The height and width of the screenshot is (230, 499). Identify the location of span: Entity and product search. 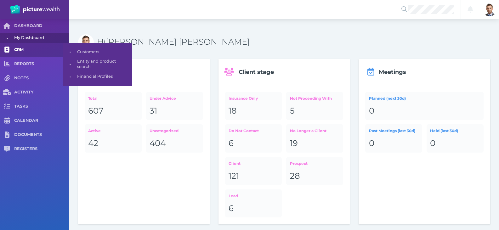
(104, 64).